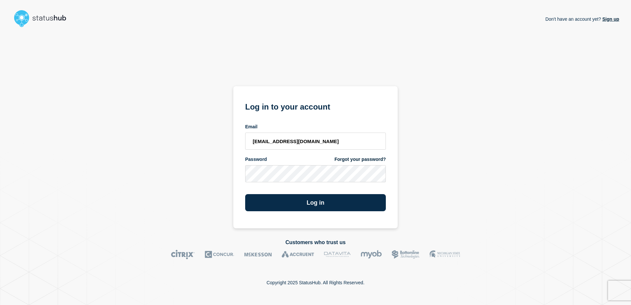 The width and height of the screenshot is (631, 305). What do you see at coordinates (220, 254) in the screenshot?
I see `img: Concur logo` at bounding box center [220, 254].